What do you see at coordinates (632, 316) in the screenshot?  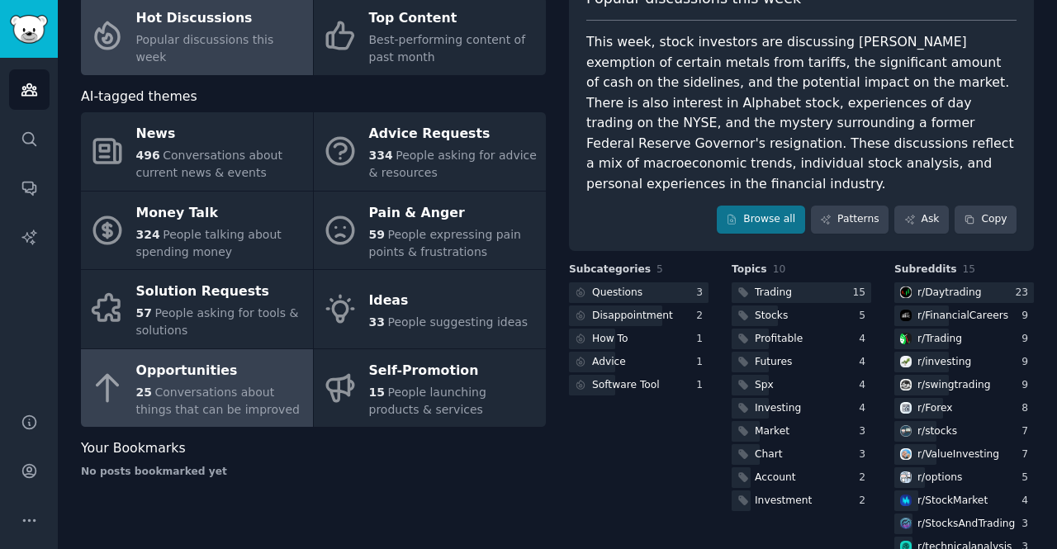 I see `div: Disappointment` at bounding box center [632, 316].